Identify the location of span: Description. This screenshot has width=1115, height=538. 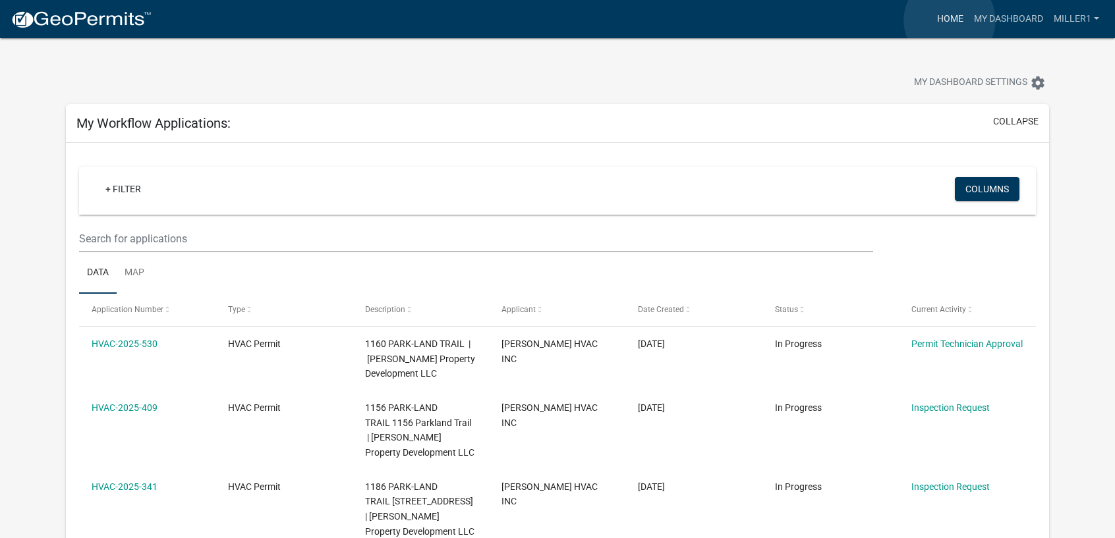
(385, 310).